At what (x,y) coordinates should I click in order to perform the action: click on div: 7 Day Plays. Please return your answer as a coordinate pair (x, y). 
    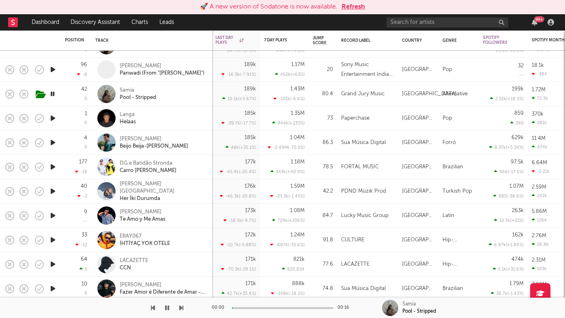
    Looking at the image, I should click on (278, 40).